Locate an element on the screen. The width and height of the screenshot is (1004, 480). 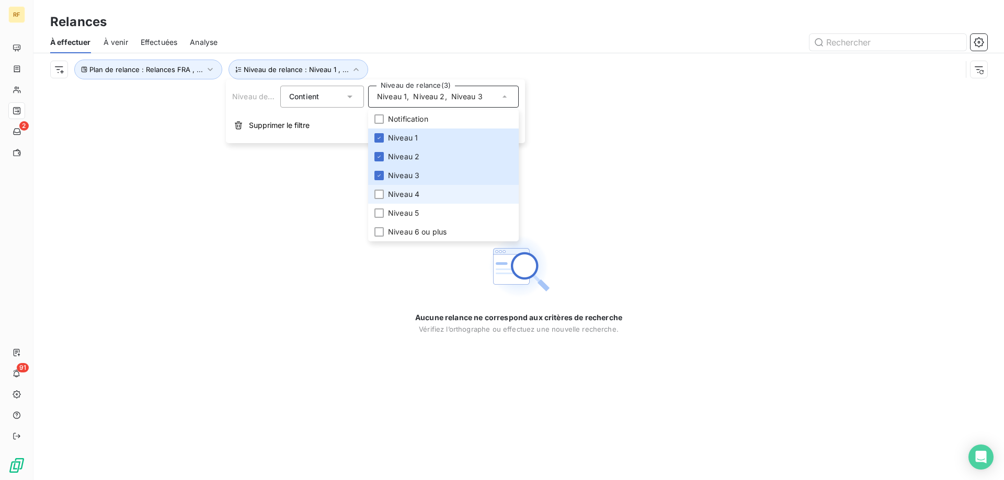
button: Niveau de relance : Niveau 1 , ... is located at coordinates (298, 70).